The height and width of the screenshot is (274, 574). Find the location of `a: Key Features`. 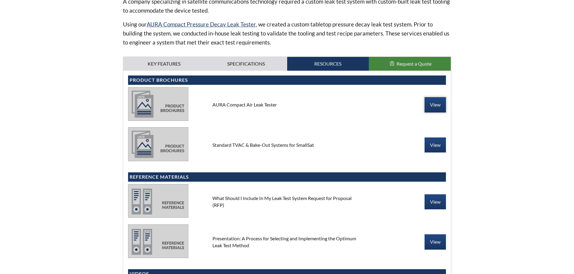

a: Key Features is located at coordinates (164, 64).